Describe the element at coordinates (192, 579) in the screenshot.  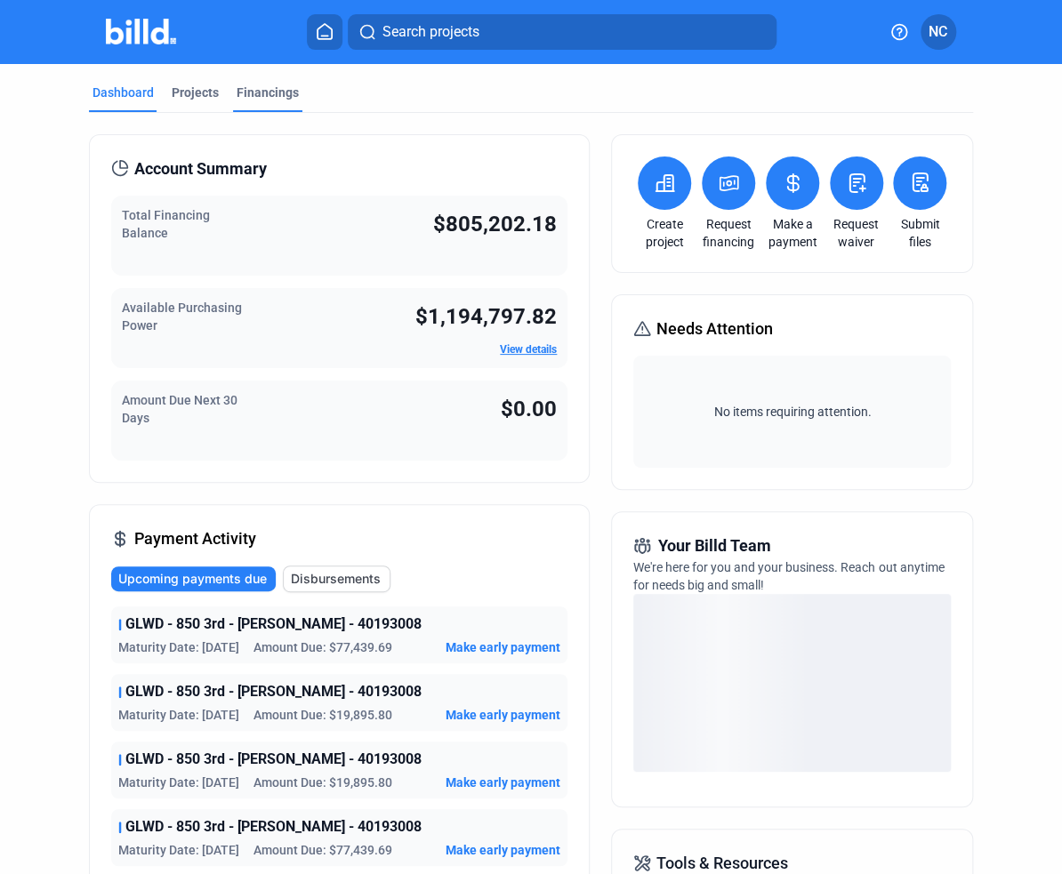
I see `span: Upcoming payments due` at that location.